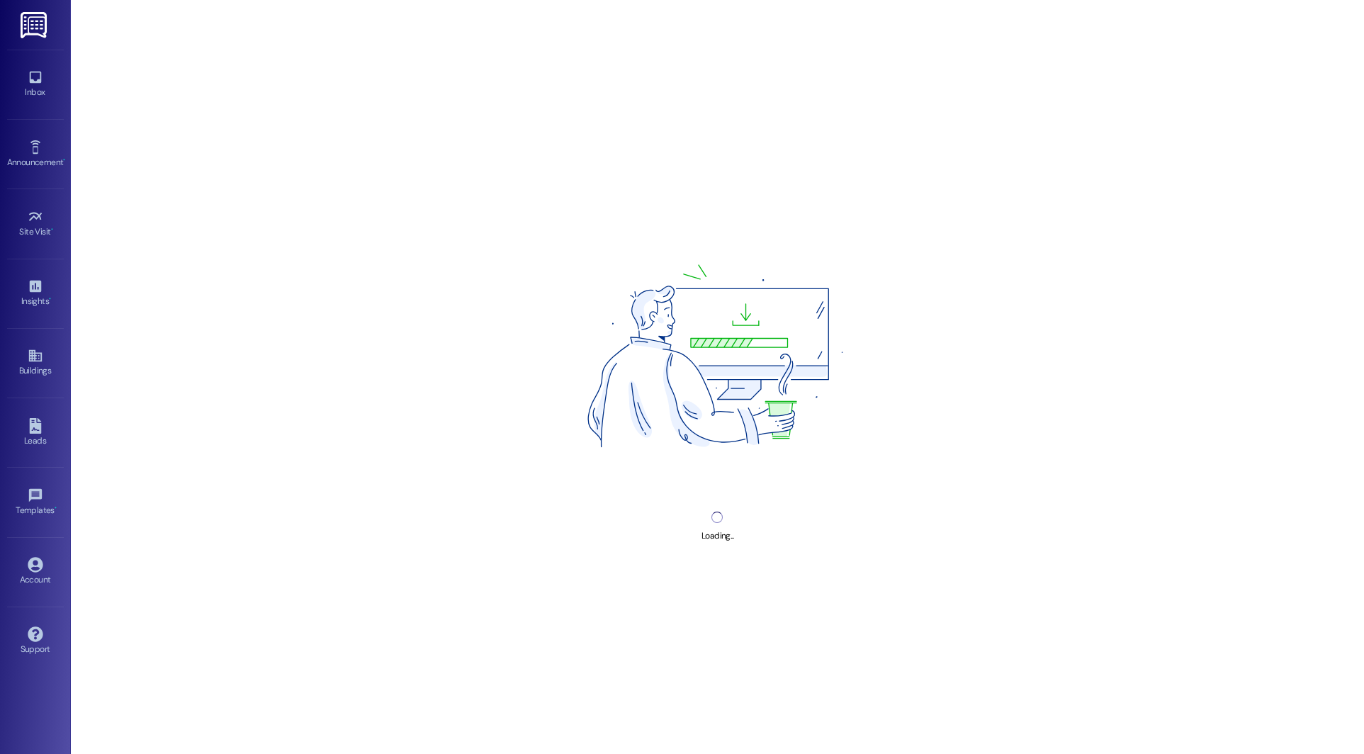 Image resolution: width=1364 pixels, height=754 pixels. Describe the element at coordinates (717, 536) in the screenshot. I see `div: Loading...` at that location.